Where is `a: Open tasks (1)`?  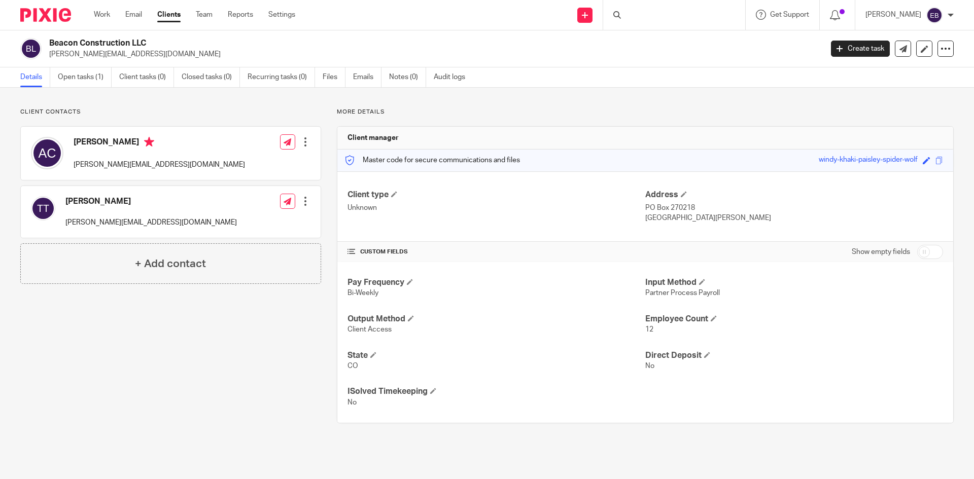 a: Open tasks (1) is located at coordinates (85, 77).